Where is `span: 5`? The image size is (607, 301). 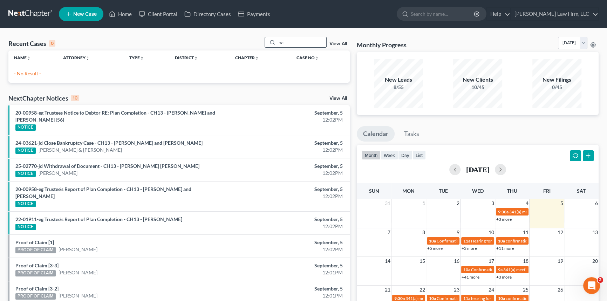 span: 5 is located at coordinates (562, 203).